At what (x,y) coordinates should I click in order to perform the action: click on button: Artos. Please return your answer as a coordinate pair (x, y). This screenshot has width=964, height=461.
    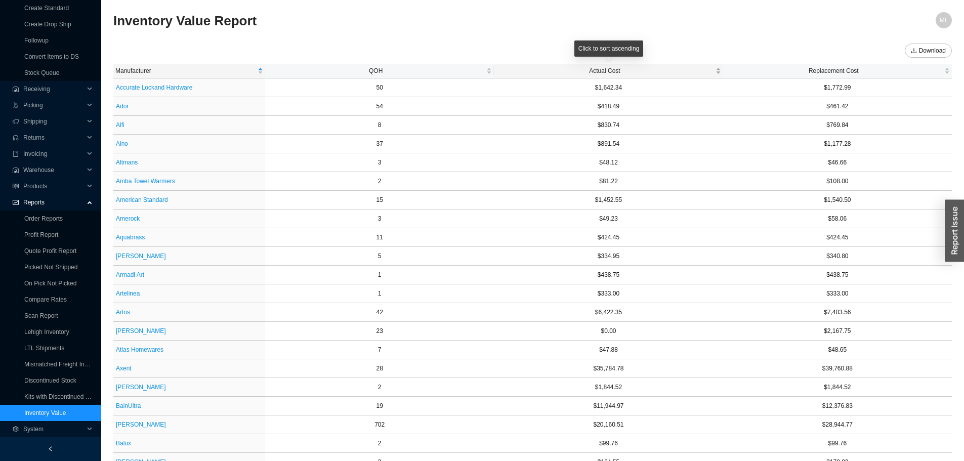
    Looking at the image, I should click on (123, 312).